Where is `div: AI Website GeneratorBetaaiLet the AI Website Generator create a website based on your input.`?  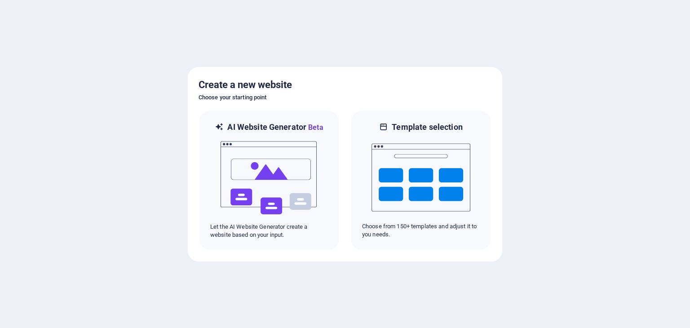 div: AI Website GeneratorBetaaiLet the AI Website Generator create a website based on your input. is located at coordinates (269, 180).